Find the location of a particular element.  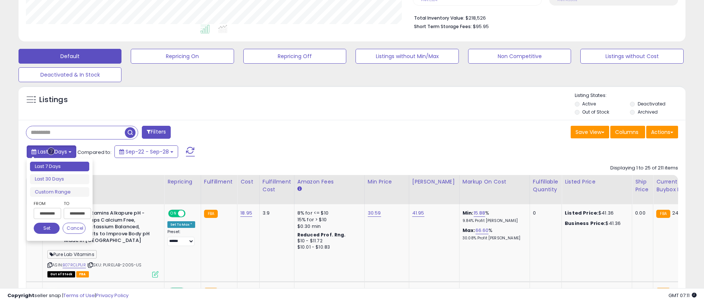

li: Last 7 Days is located at coordinates (60, 167).